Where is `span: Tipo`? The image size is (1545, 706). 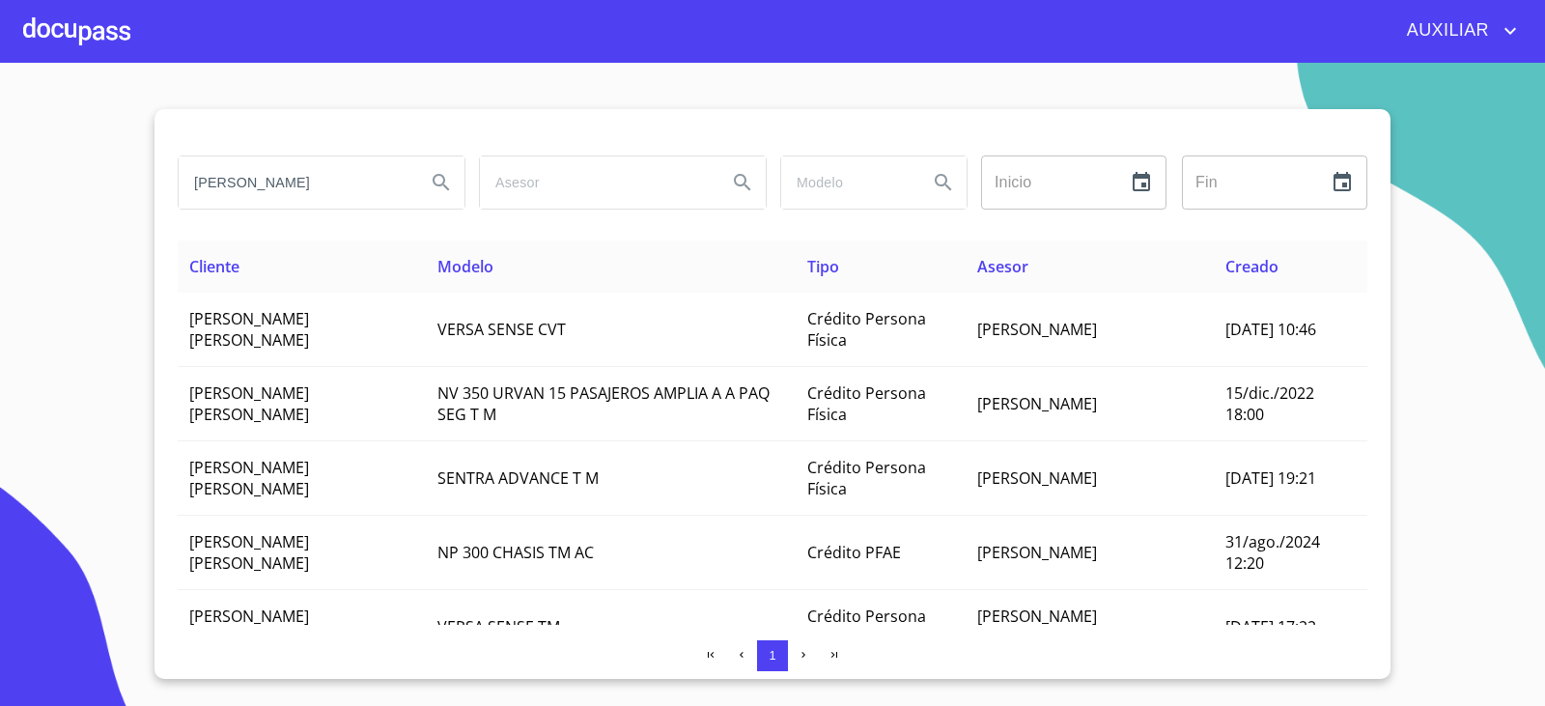
span: Tipo is located at coordinates (823, 267).